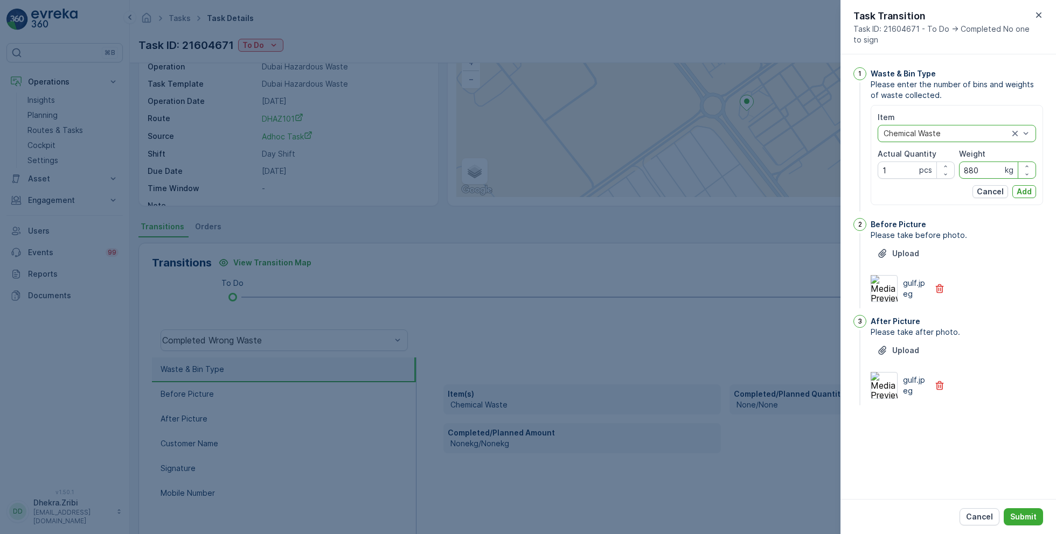  Describe the element at coordinates (1024, 192) in the screenshot. I see `button: Add` at that location.